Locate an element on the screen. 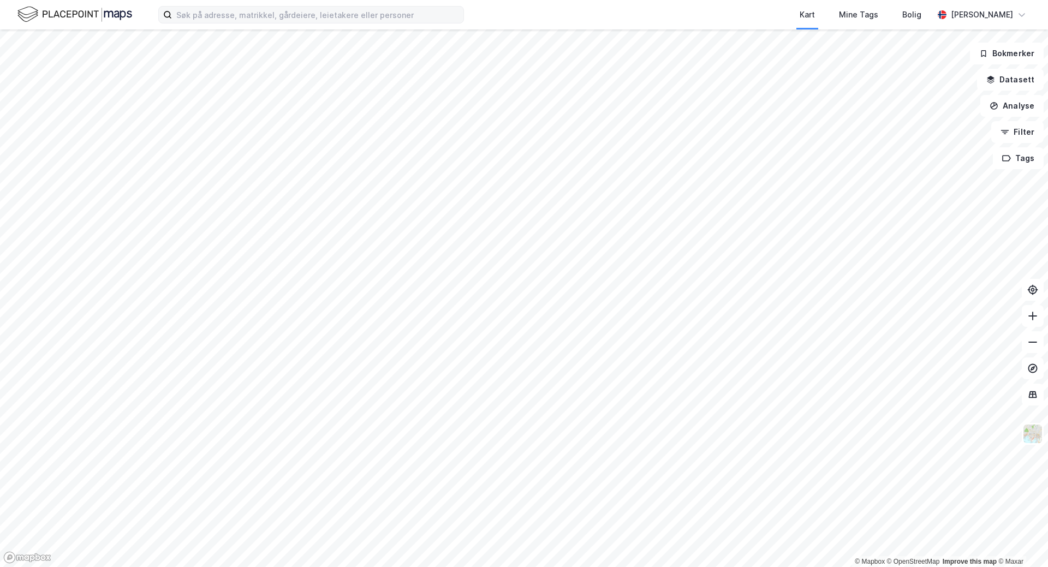 The width and height of the screenshot is (1048, 567). div: Kontrollprogram for chat is located at coordinates (1021, 541).